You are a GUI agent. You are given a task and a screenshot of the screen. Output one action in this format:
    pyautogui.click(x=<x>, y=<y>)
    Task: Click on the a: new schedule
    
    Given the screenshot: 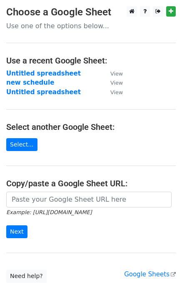 What is the action you would take?
    pyautogui.click(x=30, y=83)
    